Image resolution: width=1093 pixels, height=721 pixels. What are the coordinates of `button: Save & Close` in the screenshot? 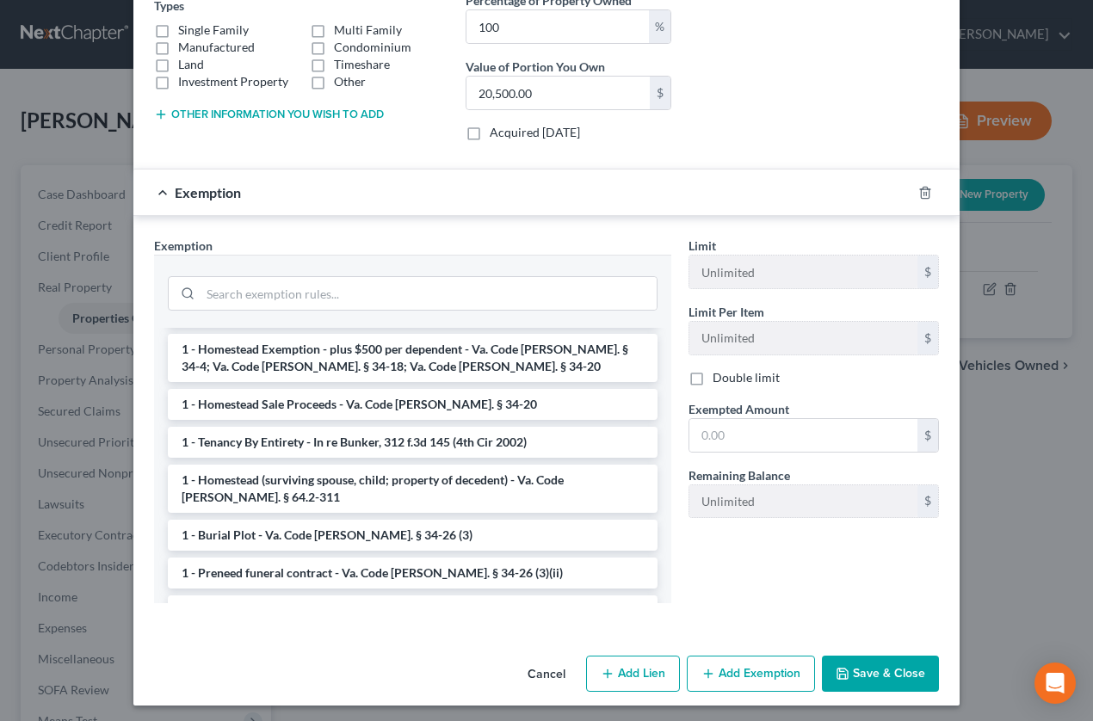 It's located at (880, 674).